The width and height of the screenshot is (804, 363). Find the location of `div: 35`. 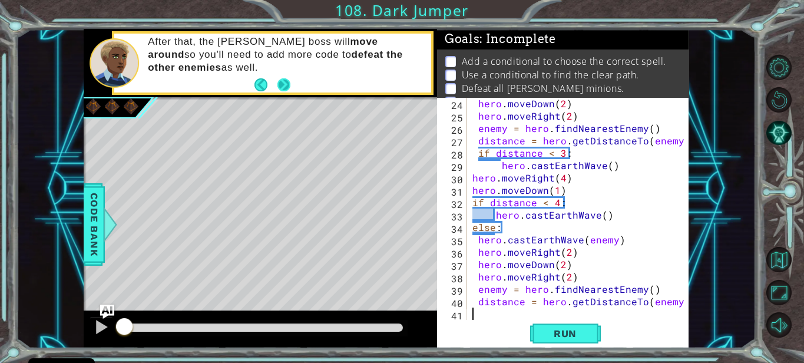

div: 35 is located at coordinates (453, 241).